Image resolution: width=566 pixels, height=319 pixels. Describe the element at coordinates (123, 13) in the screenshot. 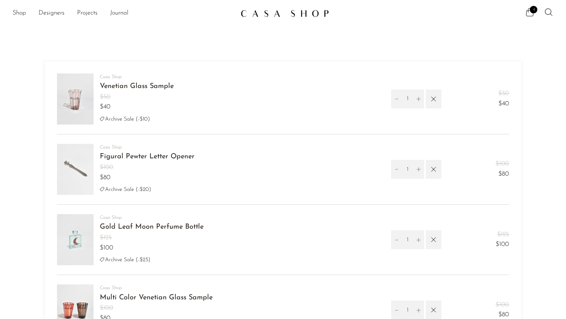

I see `ul: NEW HEADER MENU` at that location.